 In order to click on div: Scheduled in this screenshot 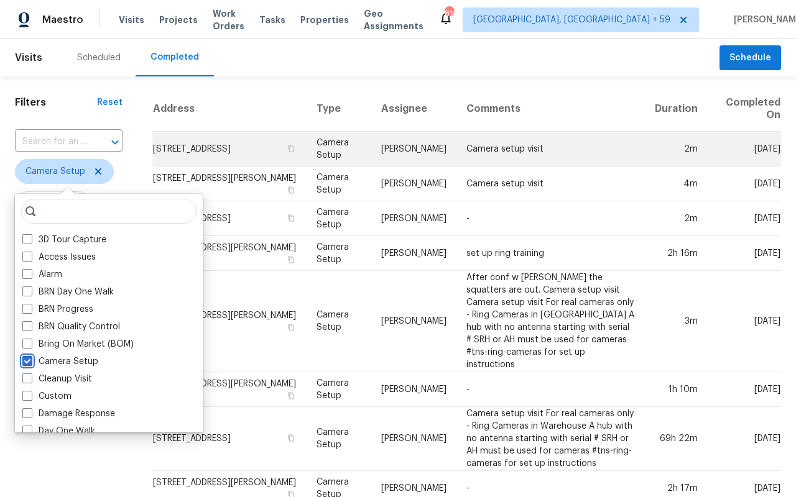, I will do `click(99, 58)`.